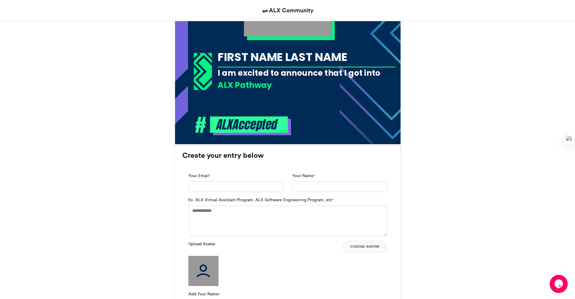 The width and height of the screenshot is (575, 299). Describe the element at coordinates (202, 244) in the screenshot. I see `label: Upload Avatar` at that location.